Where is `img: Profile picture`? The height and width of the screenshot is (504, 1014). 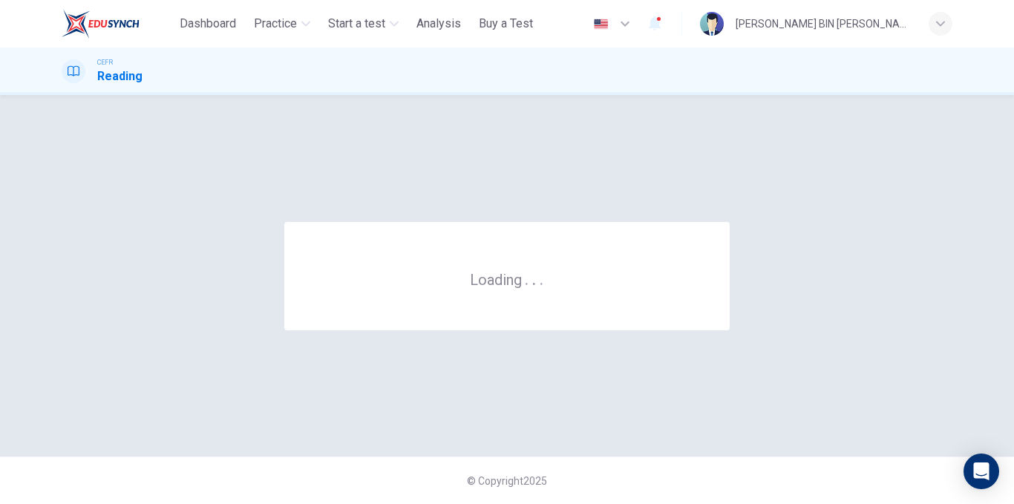
img: Profile picture is located at coordinates (712, 24).